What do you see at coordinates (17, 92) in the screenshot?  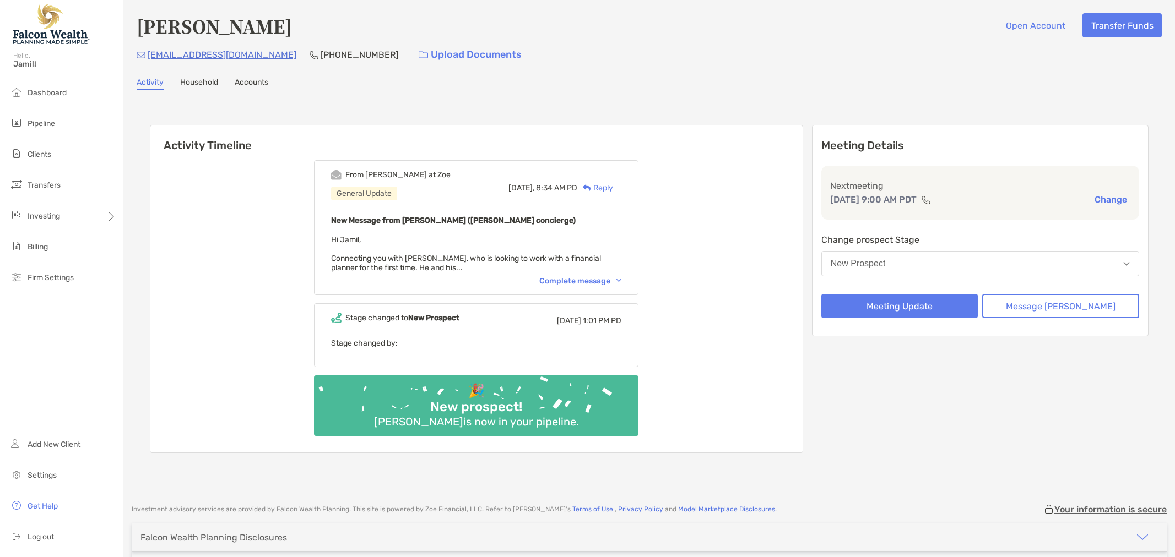 I see `img: dashboard icon` at bounding box center [17, 92].